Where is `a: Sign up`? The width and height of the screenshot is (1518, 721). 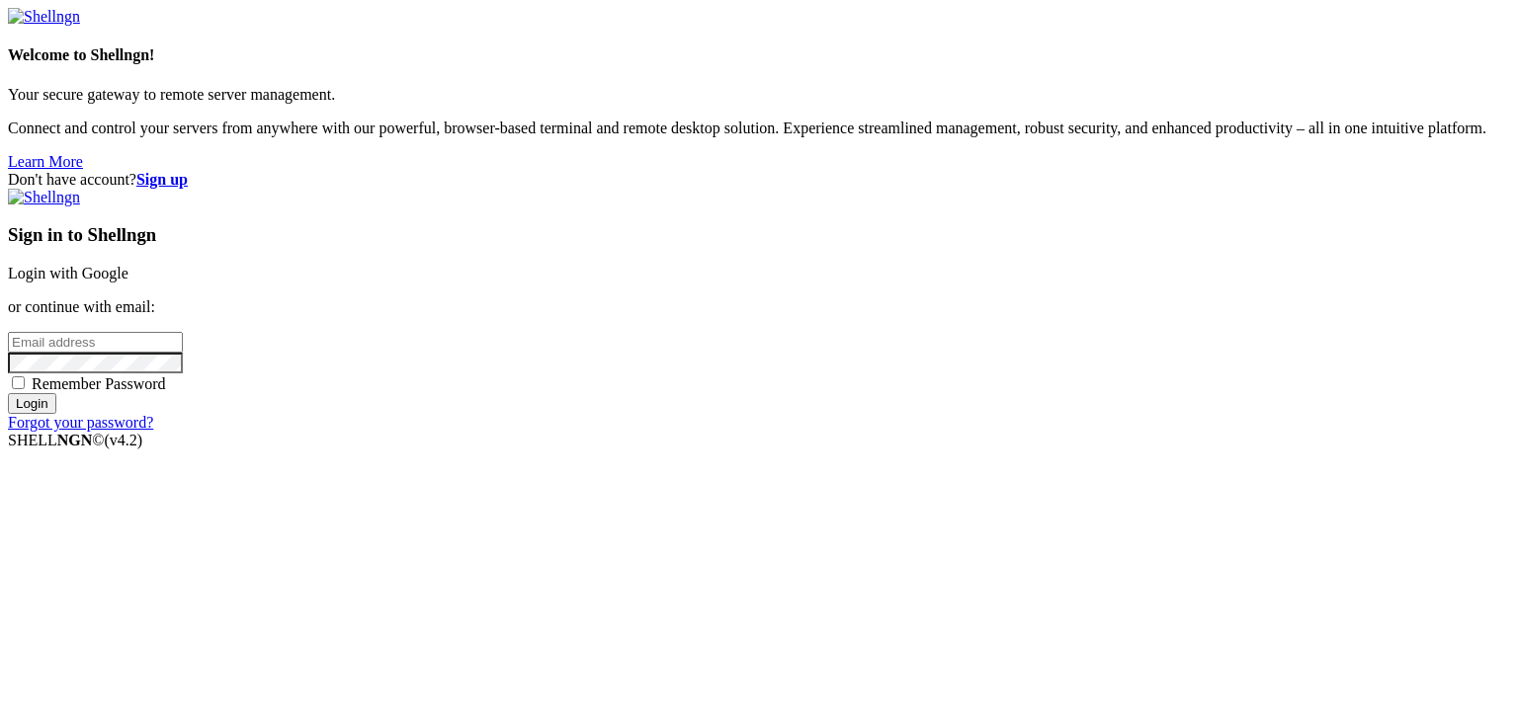
a: Sign up is located at coordinates (162, 179).